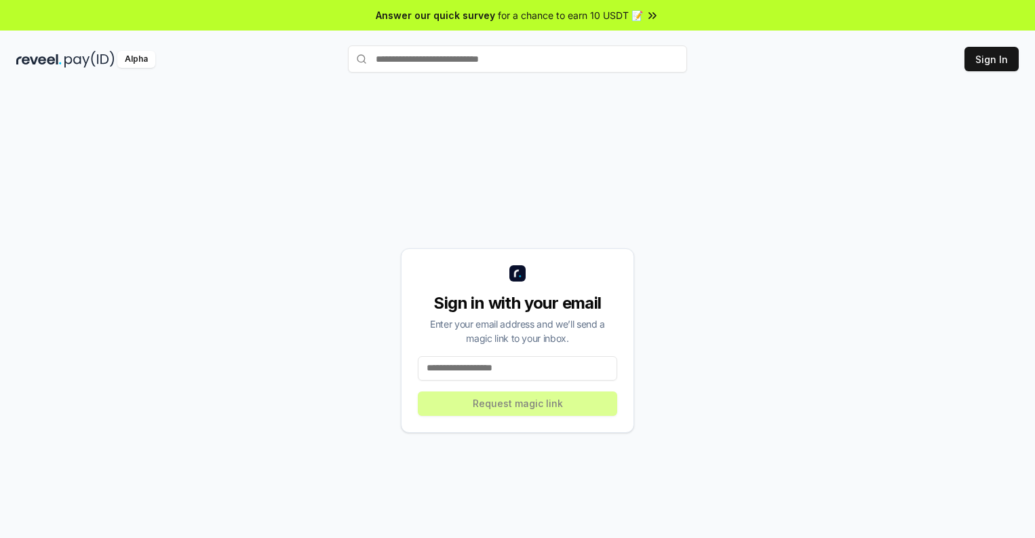 The image size is (1035, 538). What do you see at coordinates (90, 59) in the screenshot?
I see `img: pay_id` at bounding box center [90, 59].